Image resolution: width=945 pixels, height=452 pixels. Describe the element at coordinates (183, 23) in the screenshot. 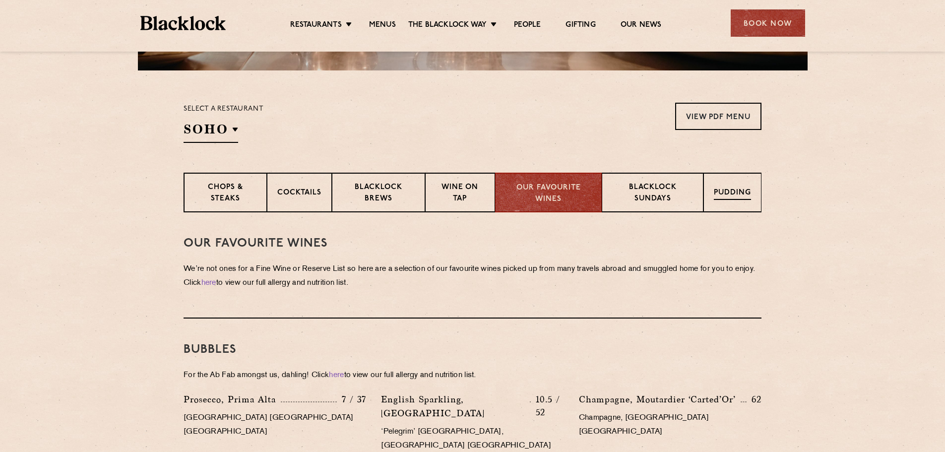

I see `img: BL_Textured_Logo-footer-cropped.svg` at that location.